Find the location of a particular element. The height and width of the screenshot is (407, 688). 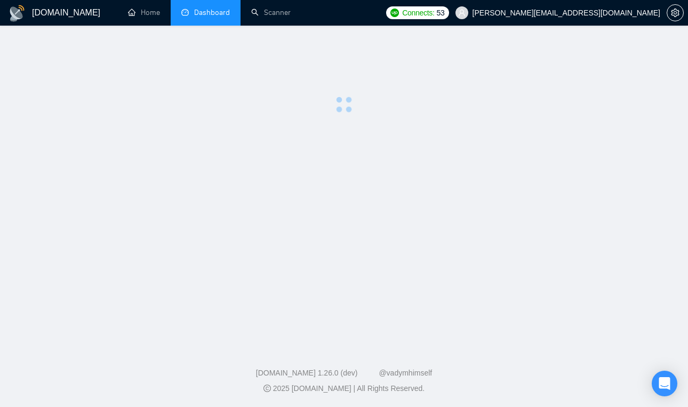

img: upwork-logo.png is located at coordinates (394, 13).